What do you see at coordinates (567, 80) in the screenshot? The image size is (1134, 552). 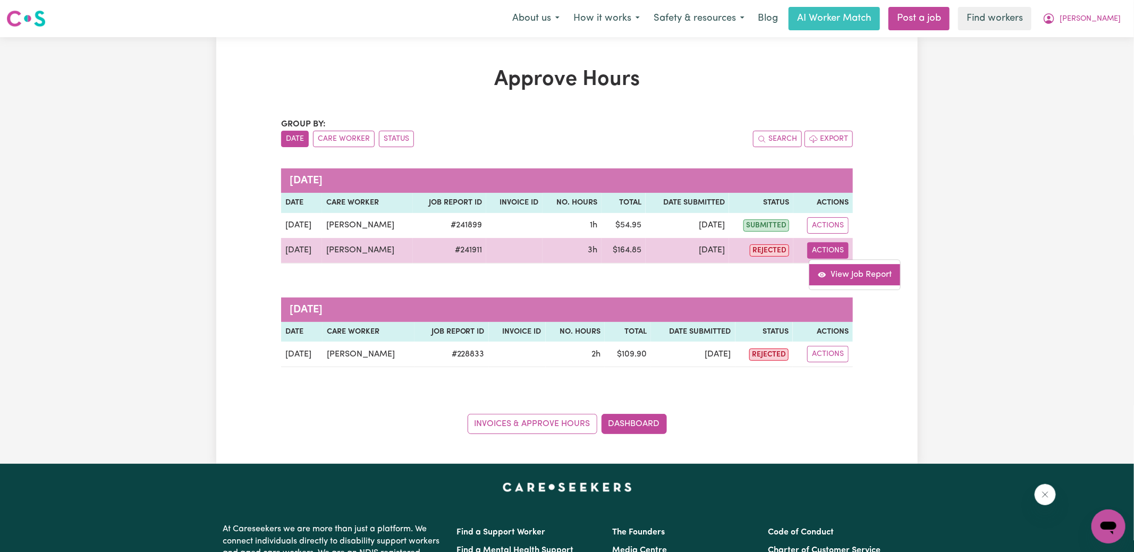 I see `h1: Approve Hours` at bounding box center [567, 80].